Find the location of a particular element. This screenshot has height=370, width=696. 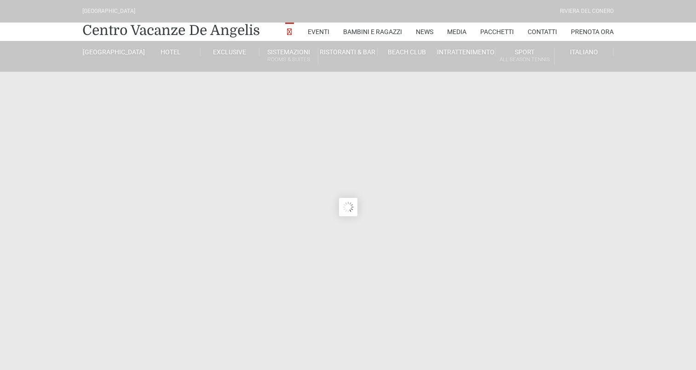

a: SistemazioniRooms & Suites is located at coordinates (289, 56).